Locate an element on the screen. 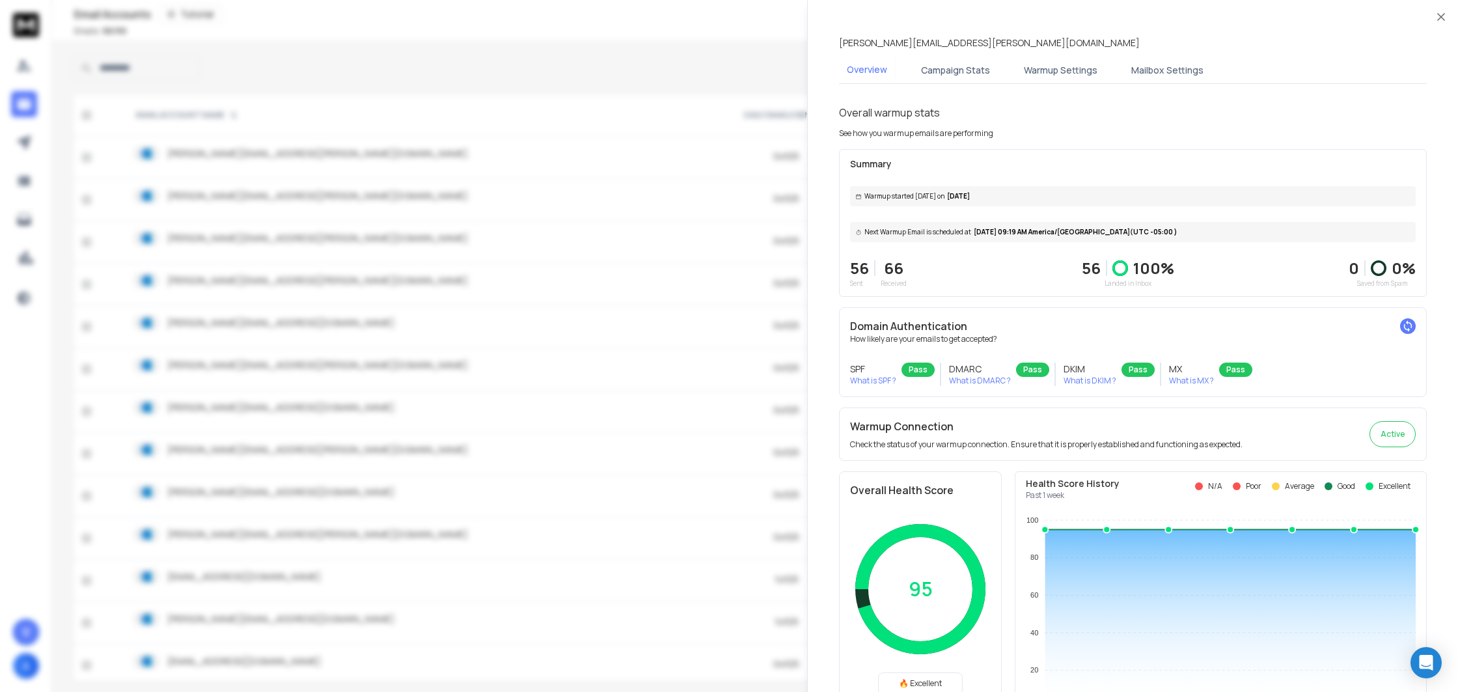 The width and height of the screenshot is (1458, 692). p: Received is located at coordinates (894, 283).